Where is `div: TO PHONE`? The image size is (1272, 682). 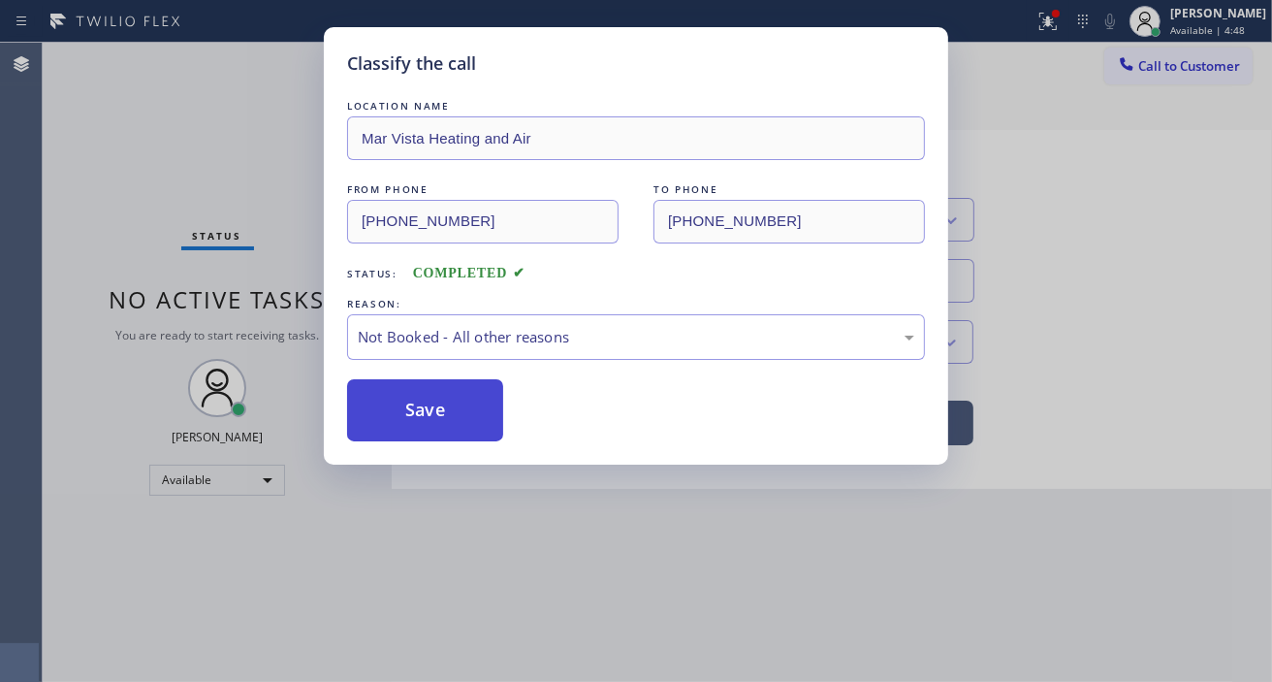
div: TO PHONE is located at coordinates (789, 189).